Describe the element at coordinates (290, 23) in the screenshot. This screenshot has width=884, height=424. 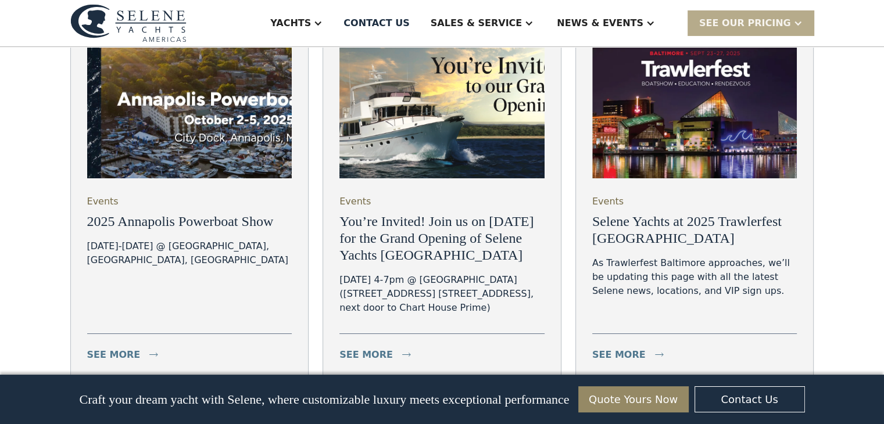
I see `div: Yachts` at that location.